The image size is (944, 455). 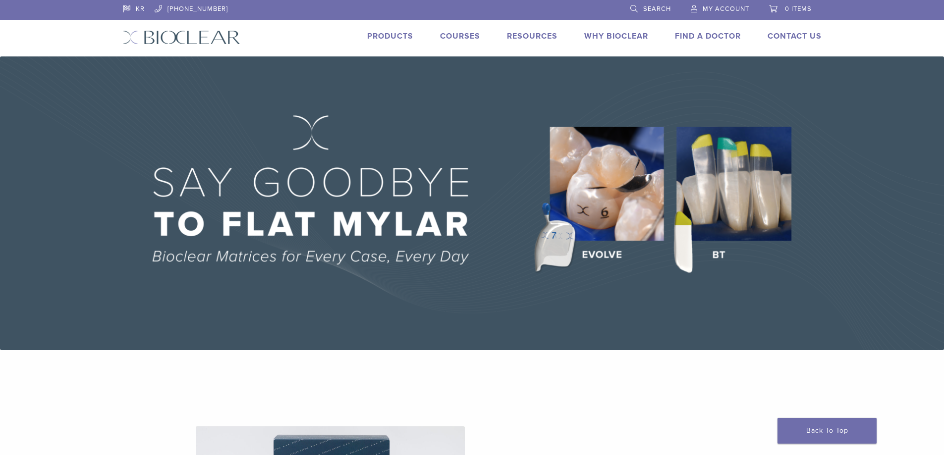 I want to click on span: Search, so click(x=657, y=9).